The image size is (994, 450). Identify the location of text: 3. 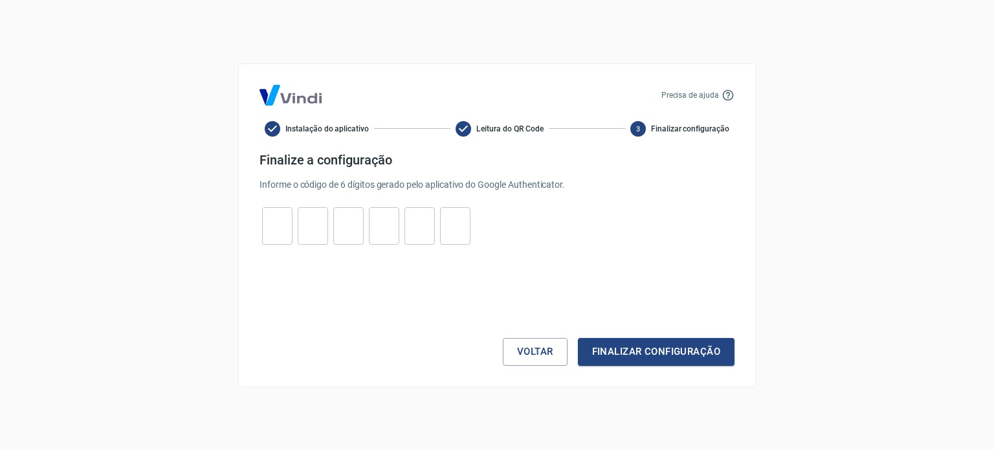
(638, 128).